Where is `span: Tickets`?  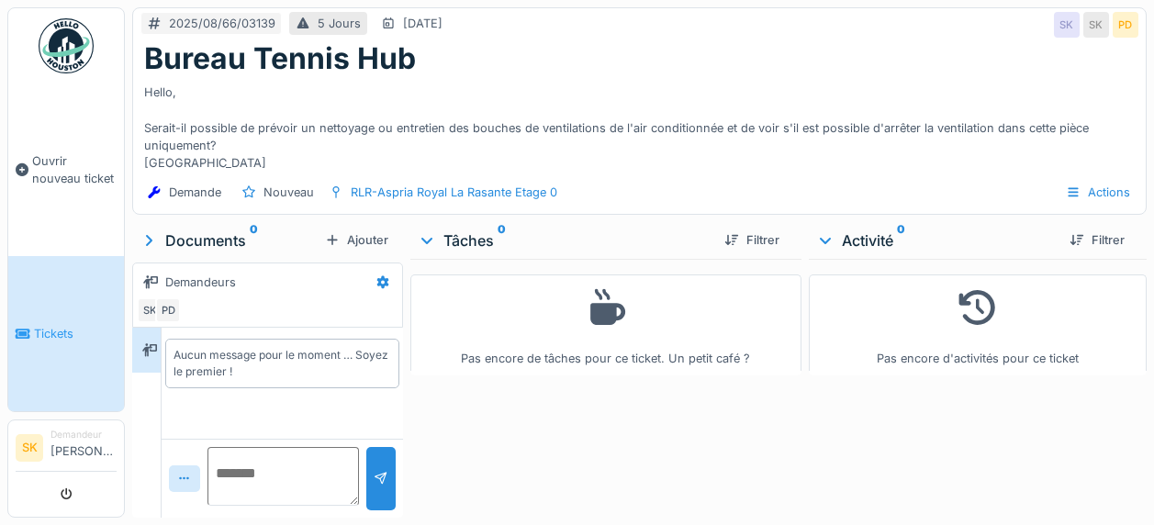 span: Tickets is located at coordinates (75, 333).